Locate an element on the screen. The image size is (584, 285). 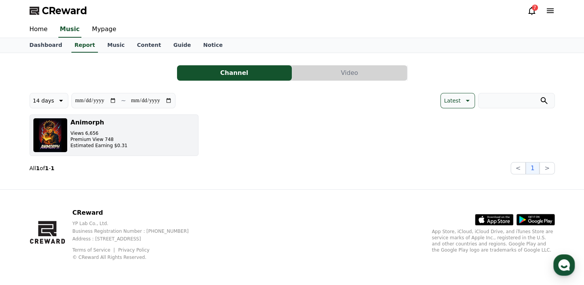
a: Notice is located at coordinates (213, 45).